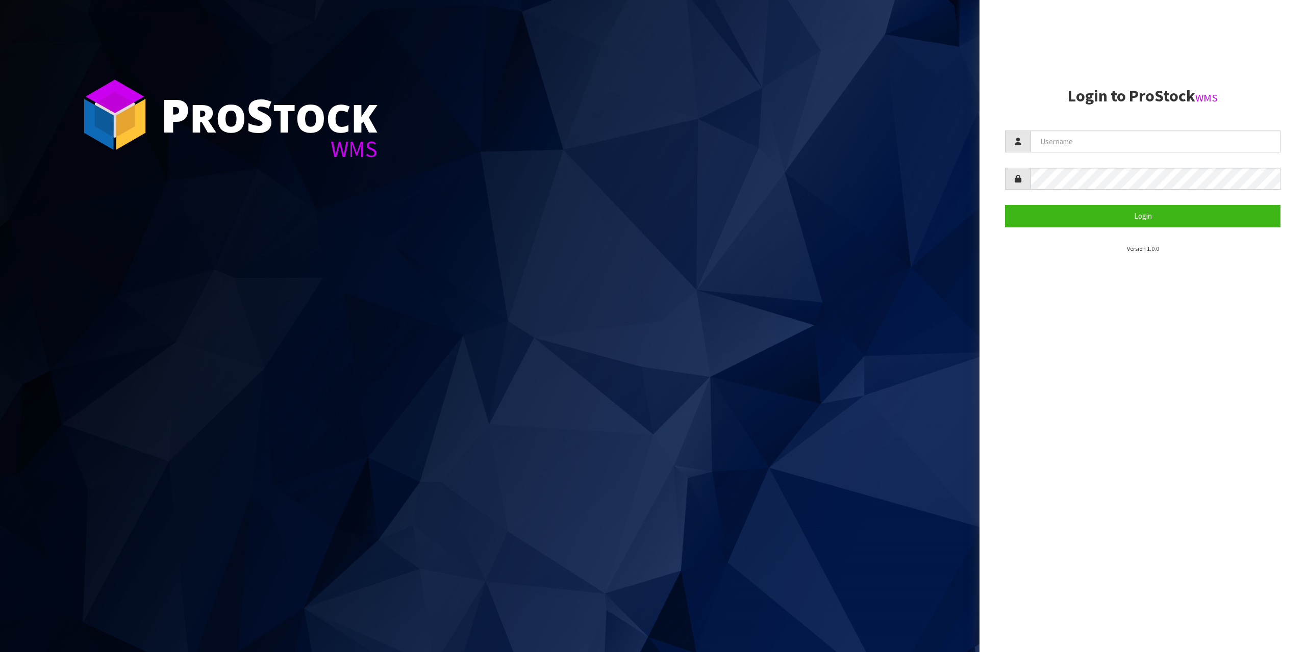  I want to click on div: ro tock, so click(269, 115).